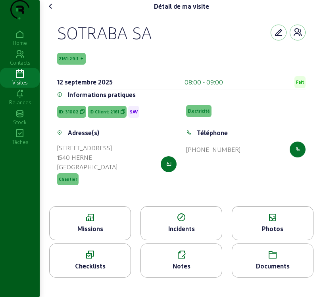 This screenshot has height=297, width=323. What do you see at coordinates (68, 180) in the screenshot?
I see `span: Chantier` at bounding box center [68, 180].